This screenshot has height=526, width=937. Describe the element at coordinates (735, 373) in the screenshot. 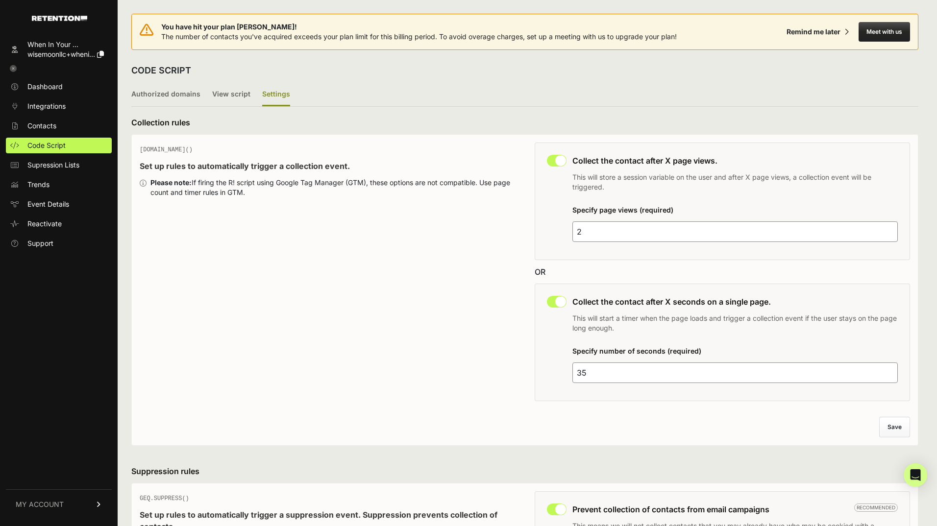

I see `input: 25` at that location.